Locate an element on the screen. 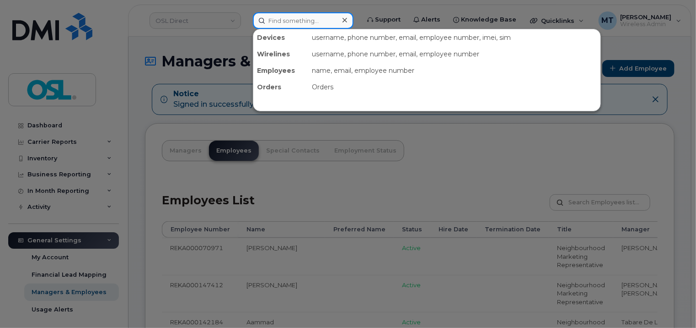  div: username, phone number, email, employee number, imei, sim is located at coordinates (454, 38).